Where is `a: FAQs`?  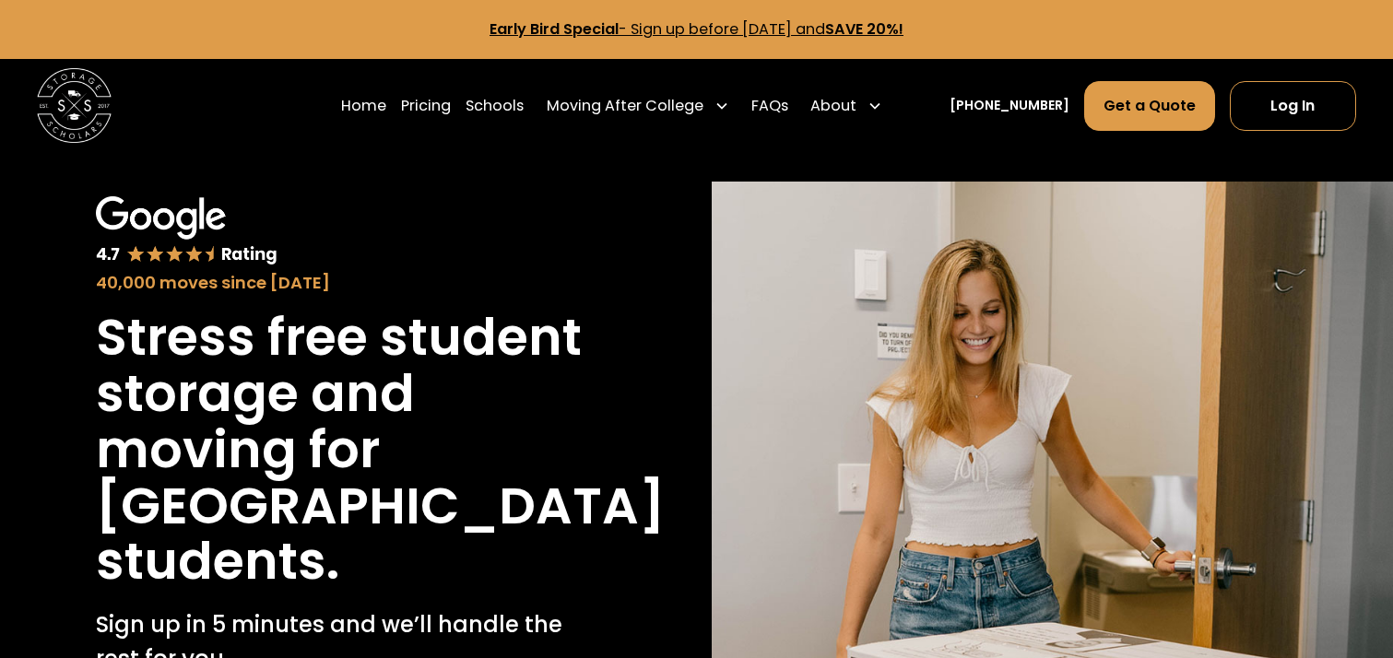 a: FAQs is located at coordinates (770, 106).